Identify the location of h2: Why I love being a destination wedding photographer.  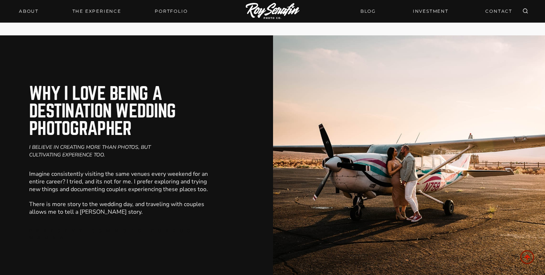
(138, 111).